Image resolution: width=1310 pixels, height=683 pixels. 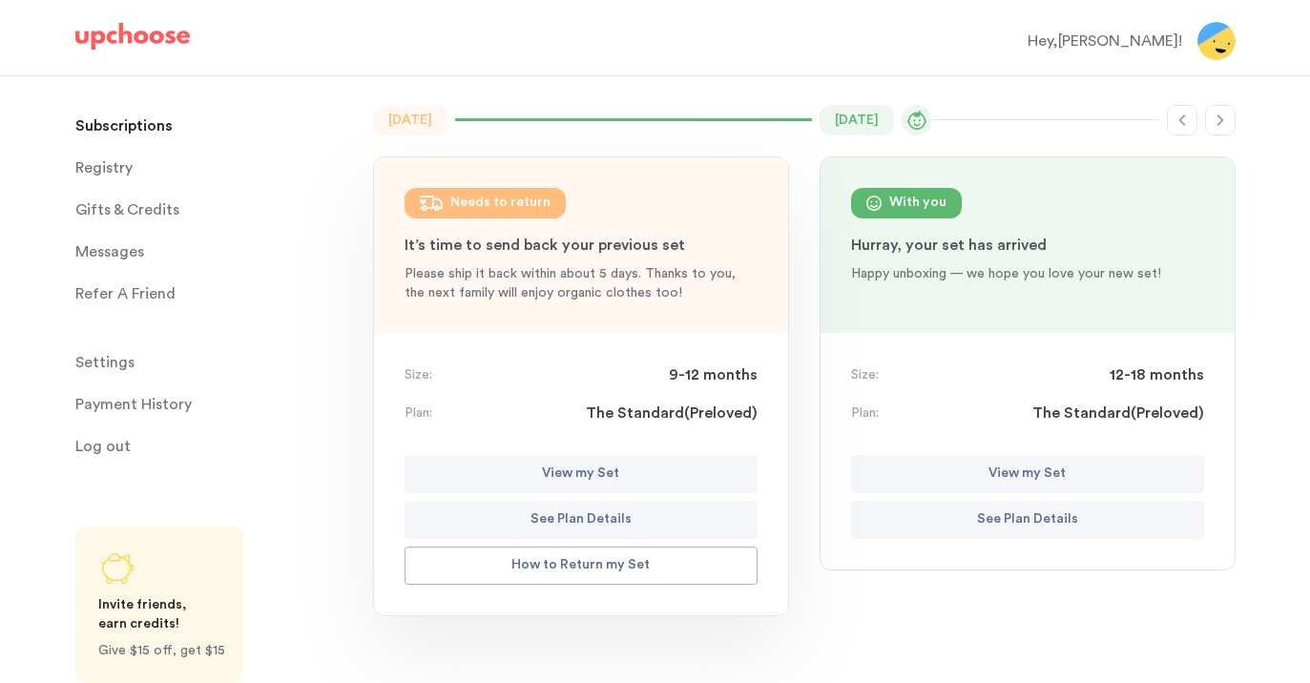 What do you see at coordinates (105, 363) in the screenshot?
I see `span: Settings` at bounding box center [105, 363].